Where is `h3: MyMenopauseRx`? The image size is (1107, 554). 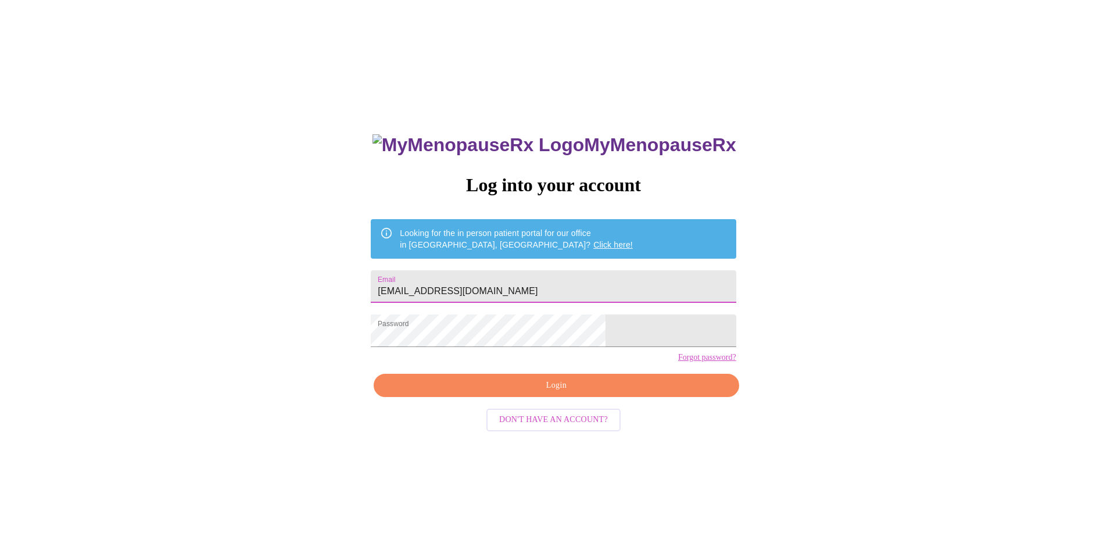 h3: MyMenopauseRx is located at coordinates (554, 145).